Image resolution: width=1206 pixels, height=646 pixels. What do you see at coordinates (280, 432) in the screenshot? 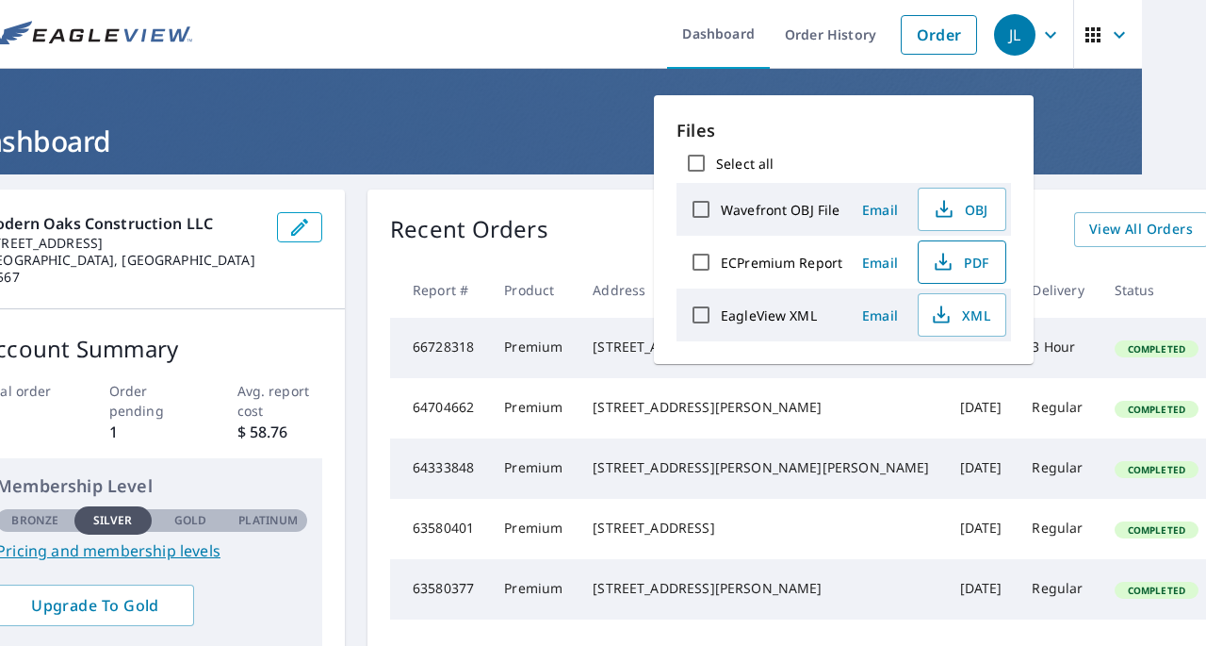
I see `p: $ 58.76` at bounding box center [280, 432].